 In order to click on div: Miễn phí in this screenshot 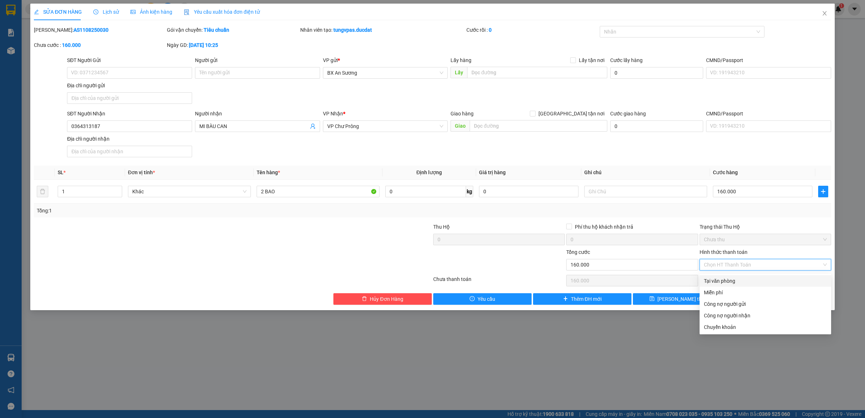, I will do `click(765, 292)`.